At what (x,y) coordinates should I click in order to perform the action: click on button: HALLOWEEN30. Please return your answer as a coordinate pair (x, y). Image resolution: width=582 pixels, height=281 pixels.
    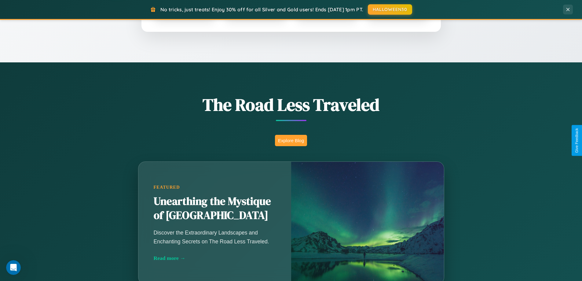
    Looking at the image, I should click on (390, 9).